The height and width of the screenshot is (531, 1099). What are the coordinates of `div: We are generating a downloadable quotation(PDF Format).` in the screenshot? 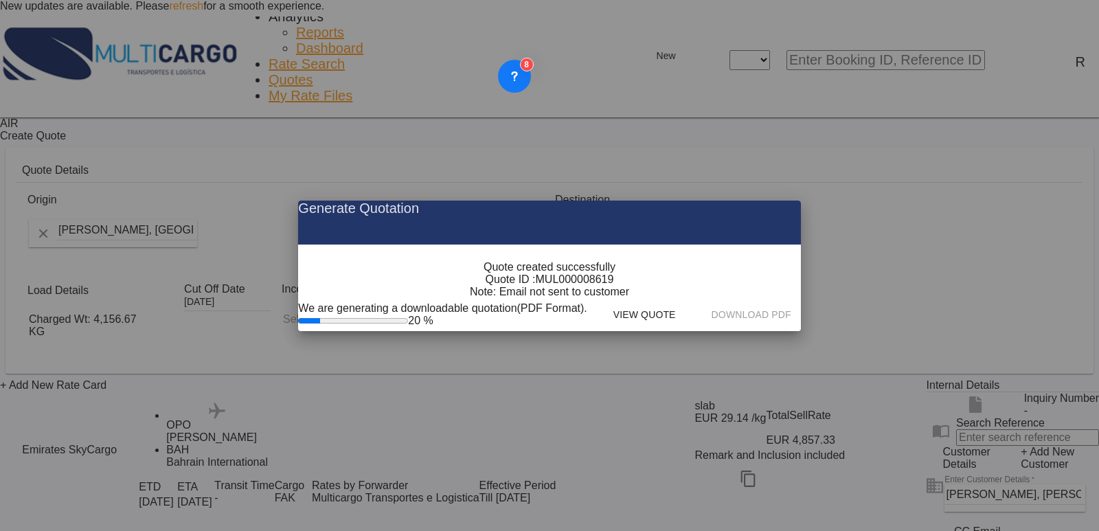 It's located at (442, 308).